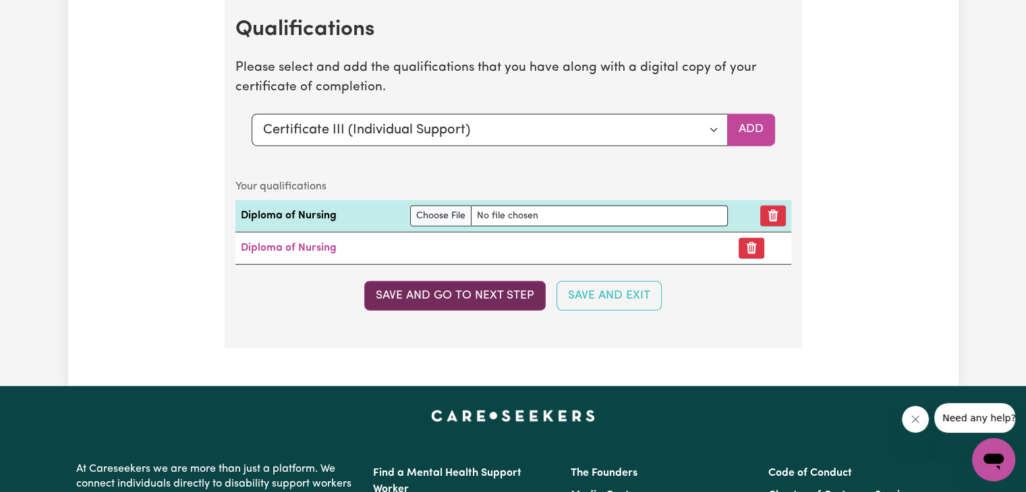  I want to click on button: Remove qualification, so click(773, 216).